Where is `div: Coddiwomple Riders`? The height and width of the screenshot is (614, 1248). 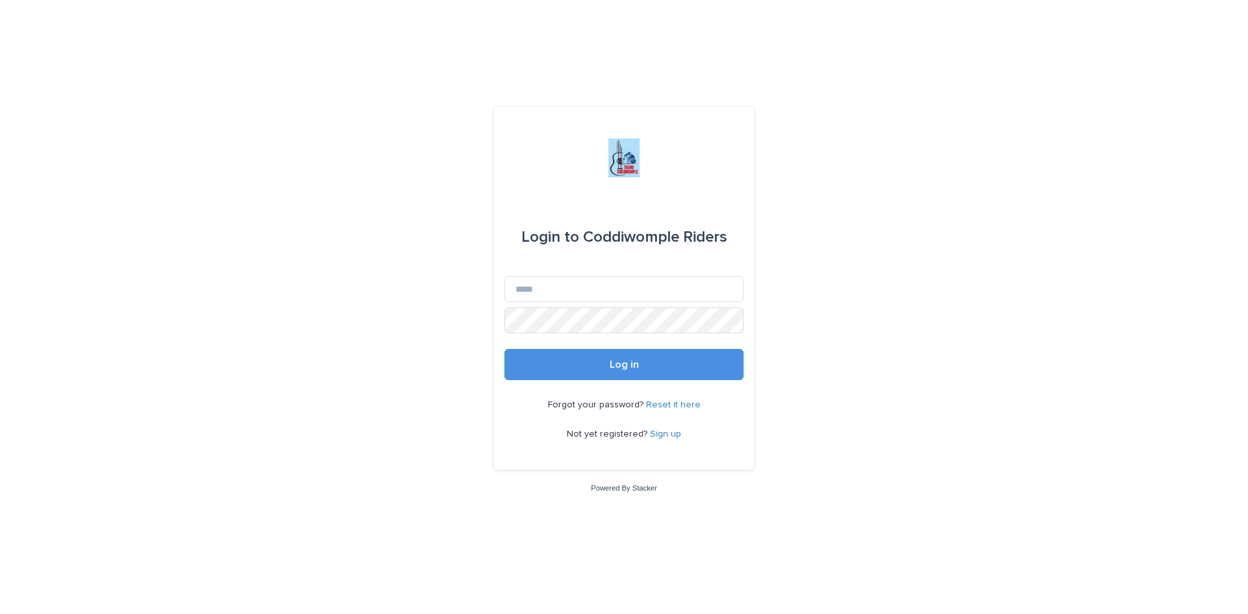
div: Coddiwomple Riders is located at coordinates (624, 237).